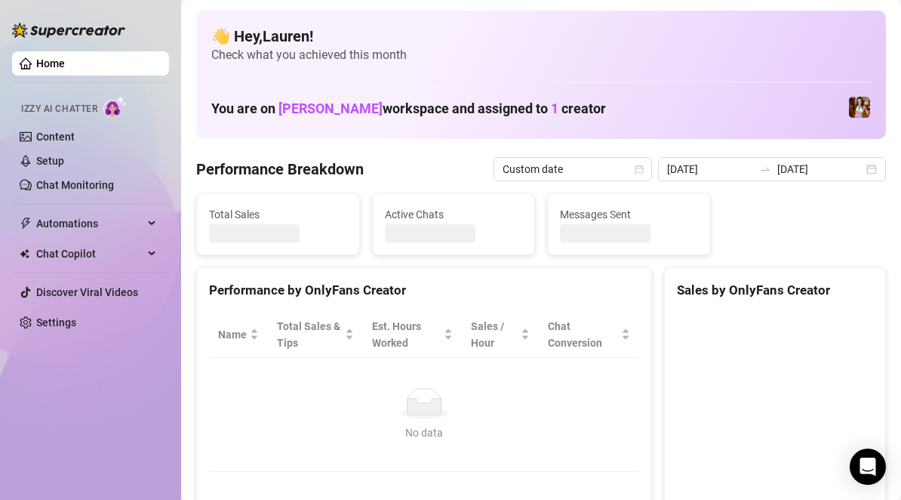 This screenshot has height=500, width=901. I want to click on span: thunderbolt, so click(26, 223).